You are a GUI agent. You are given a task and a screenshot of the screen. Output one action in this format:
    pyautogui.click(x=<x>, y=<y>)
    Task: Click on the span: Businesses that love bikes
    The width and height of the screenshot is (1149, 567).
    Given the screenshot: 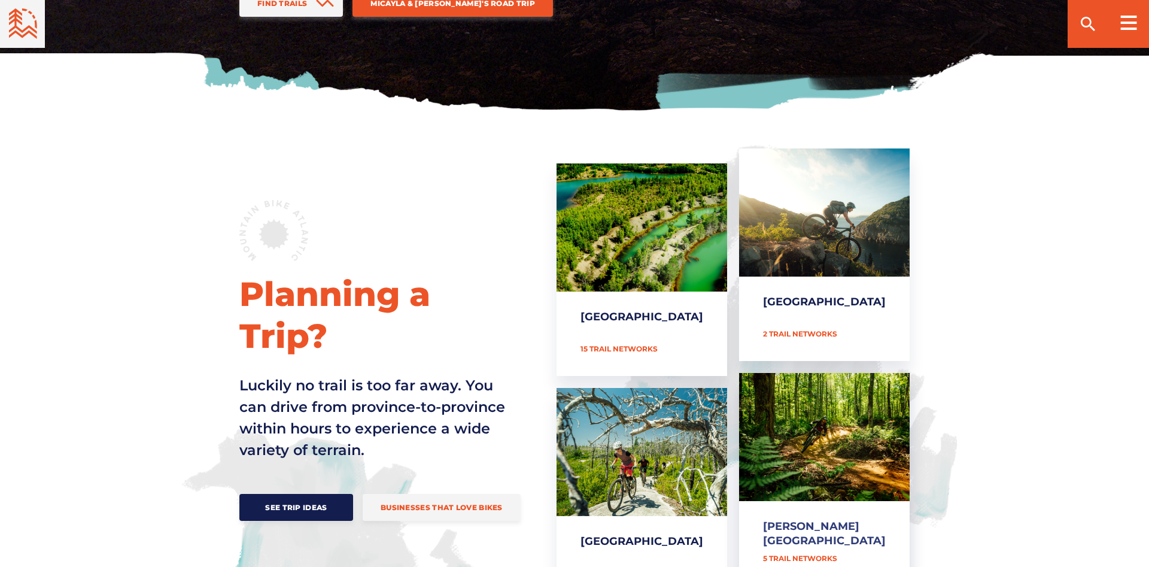 What is the action you would take?
    pyautogui.click(x=442, y=507)
    